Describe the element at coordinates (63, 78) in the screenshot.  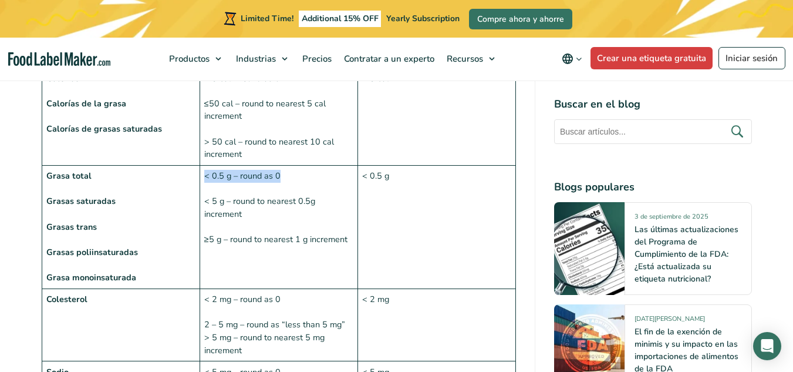
I see `strong: Calorías` at that location.